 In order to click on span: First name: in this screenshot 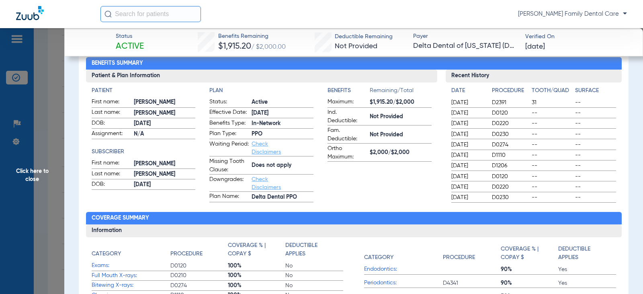, I will do `click(111, 164)`.